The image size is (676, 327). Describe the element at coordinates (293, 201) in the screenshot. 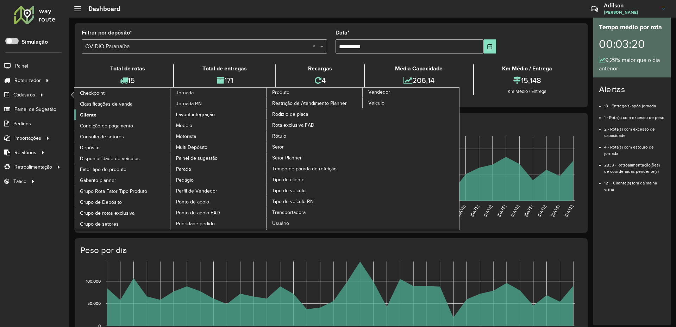

I see `span: Tipo de veículo RN` at that location.